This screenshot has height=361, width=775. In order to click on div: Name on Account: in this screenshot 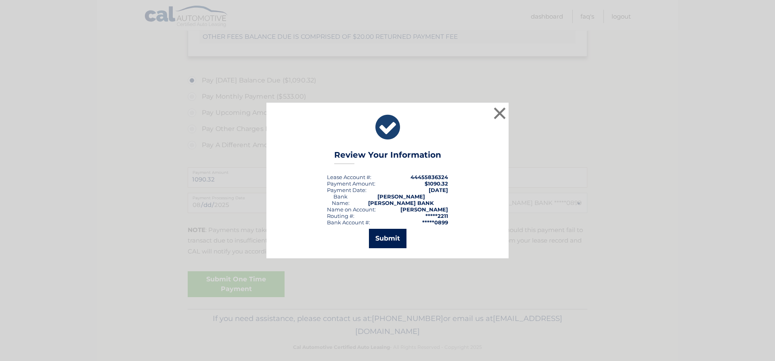, I will do `click(351, 209)`.